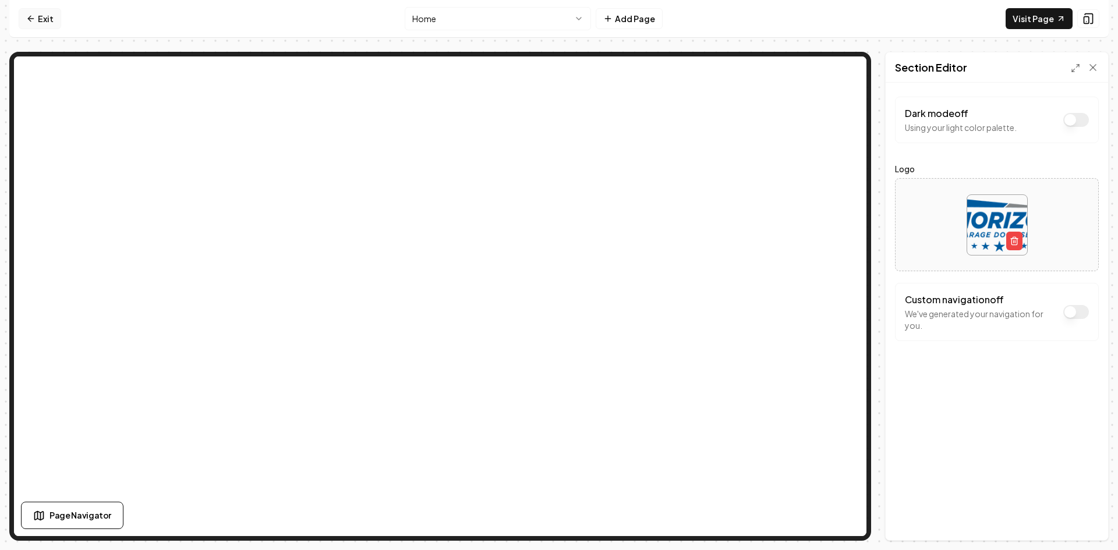  I want to click on p: Using your light color palette., so click(961, 127).